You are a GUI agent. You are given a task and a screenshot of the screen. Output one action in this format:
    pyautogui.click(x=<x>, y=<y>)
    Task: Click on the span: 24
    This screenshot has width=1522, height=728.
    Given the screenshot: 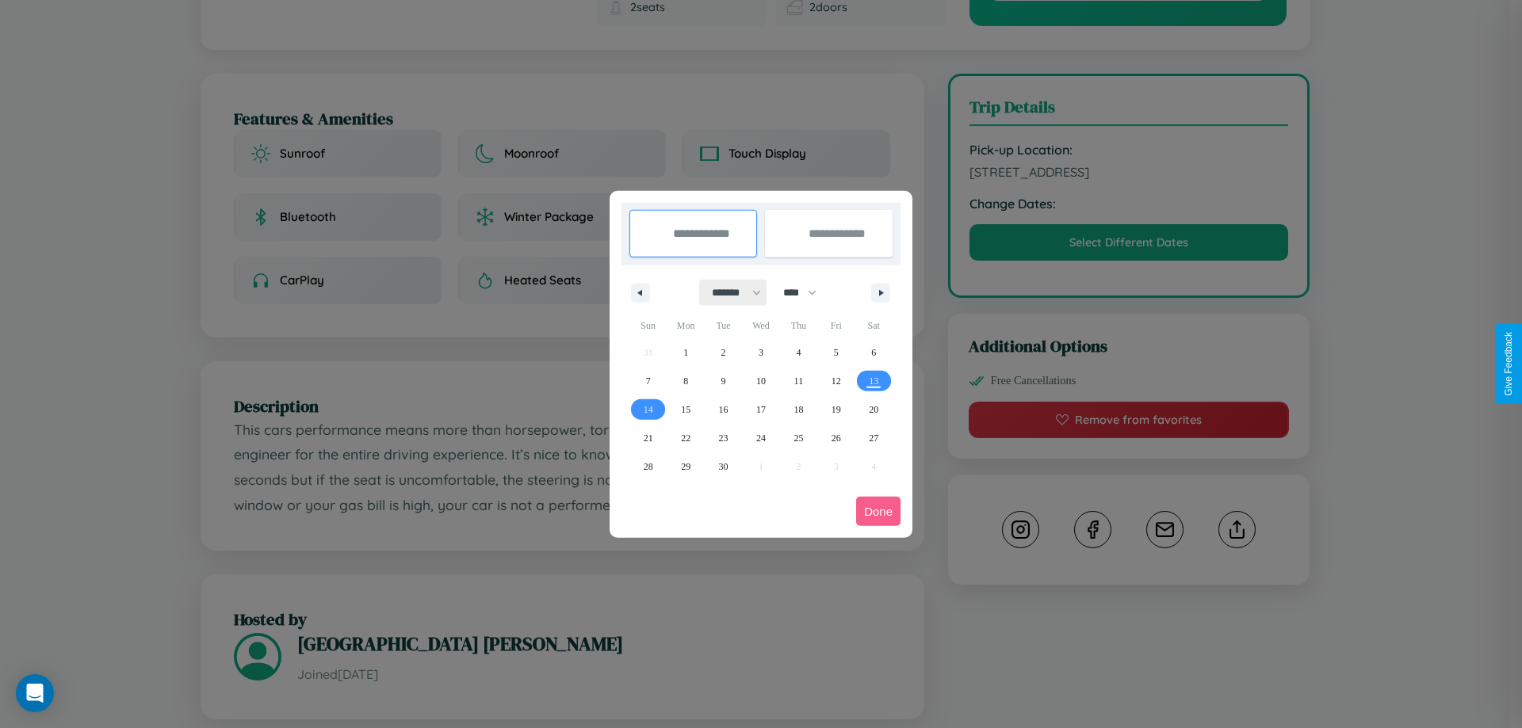 What is the action you would take?
    pyautogui.click(x=761, y=438)
    